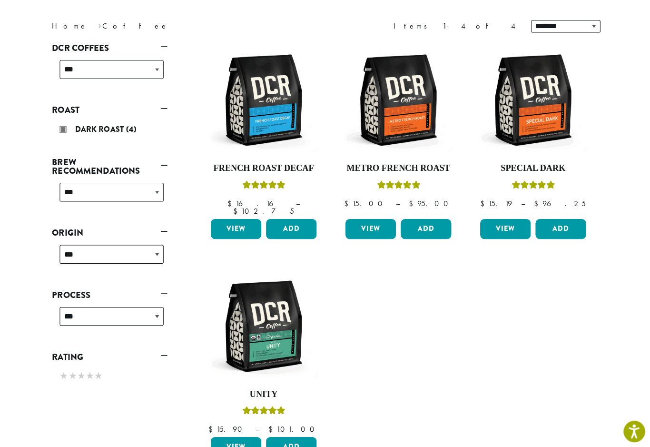  Describe the element at coordinates (111, 48) in the screenshot. I see `a: DCR Coffees` at that location.